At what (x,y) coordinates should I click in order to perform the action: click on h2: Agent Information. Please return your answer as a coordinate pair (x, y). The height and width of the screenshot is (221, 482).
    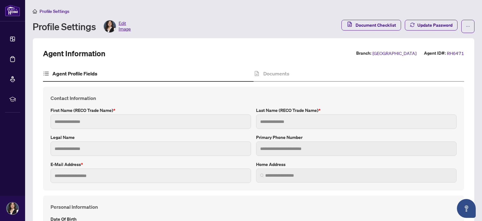
    Looking at the image, I should click on (74, 53).